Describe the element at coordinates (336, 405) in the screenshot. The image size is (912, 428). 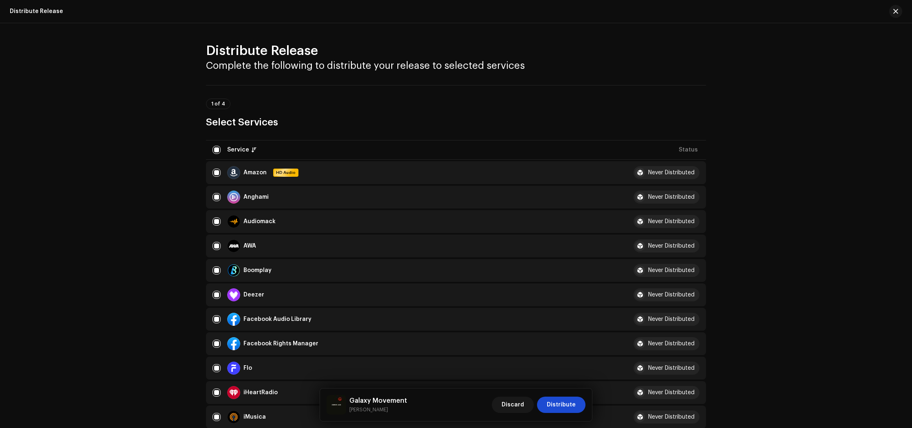
I see `img: 1c1c1d8b-ce64-4c4c-9c35-b041d8a1590e` at that location.